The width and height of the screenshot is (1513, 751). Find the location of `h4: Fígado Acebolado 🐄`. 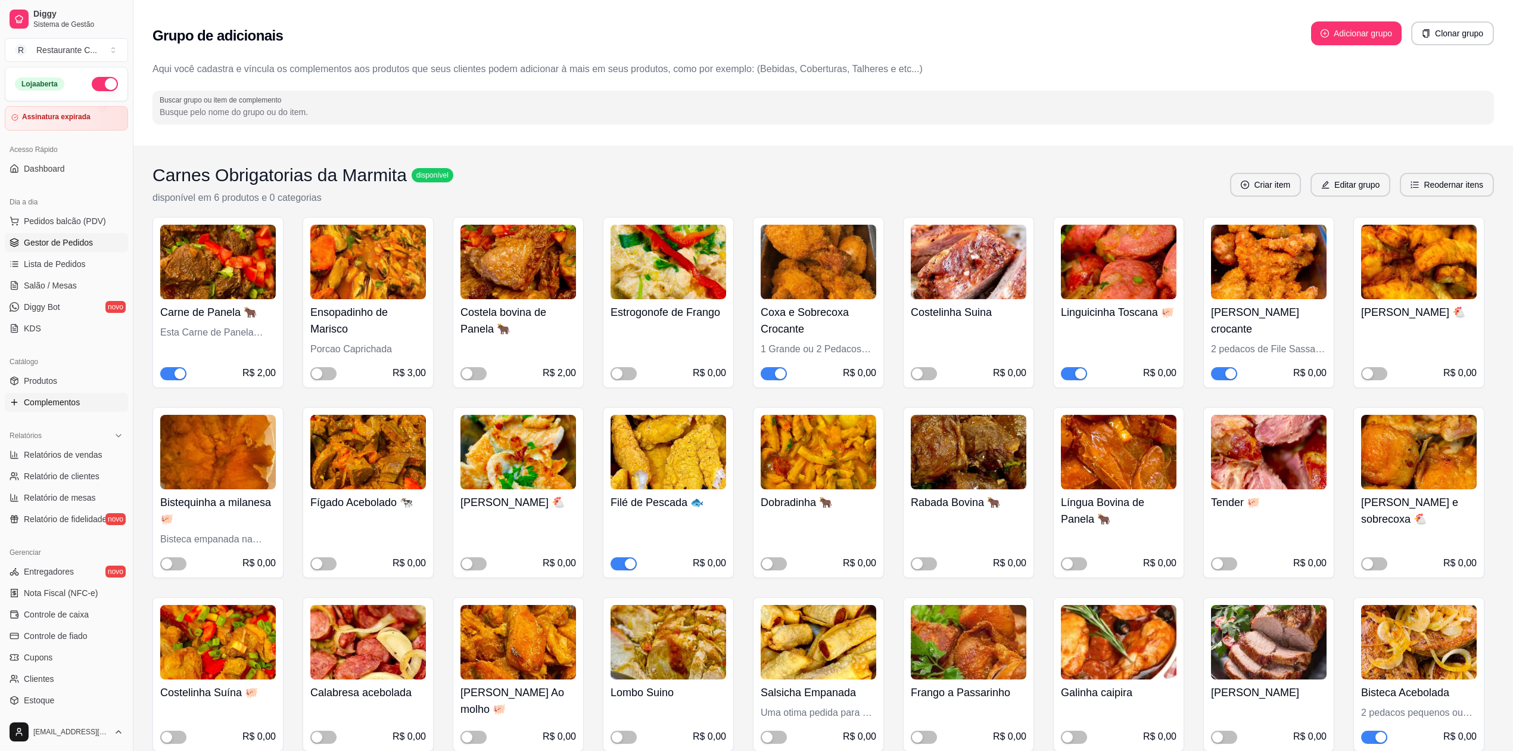

h4: Fígado Acebolado 🐄 is located at coordinates (368, 502).